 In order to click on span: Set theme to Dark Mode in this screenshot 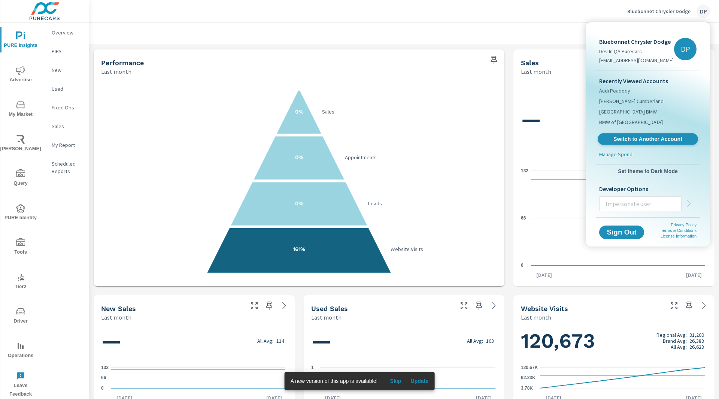, I will do `click(648, 171)`.